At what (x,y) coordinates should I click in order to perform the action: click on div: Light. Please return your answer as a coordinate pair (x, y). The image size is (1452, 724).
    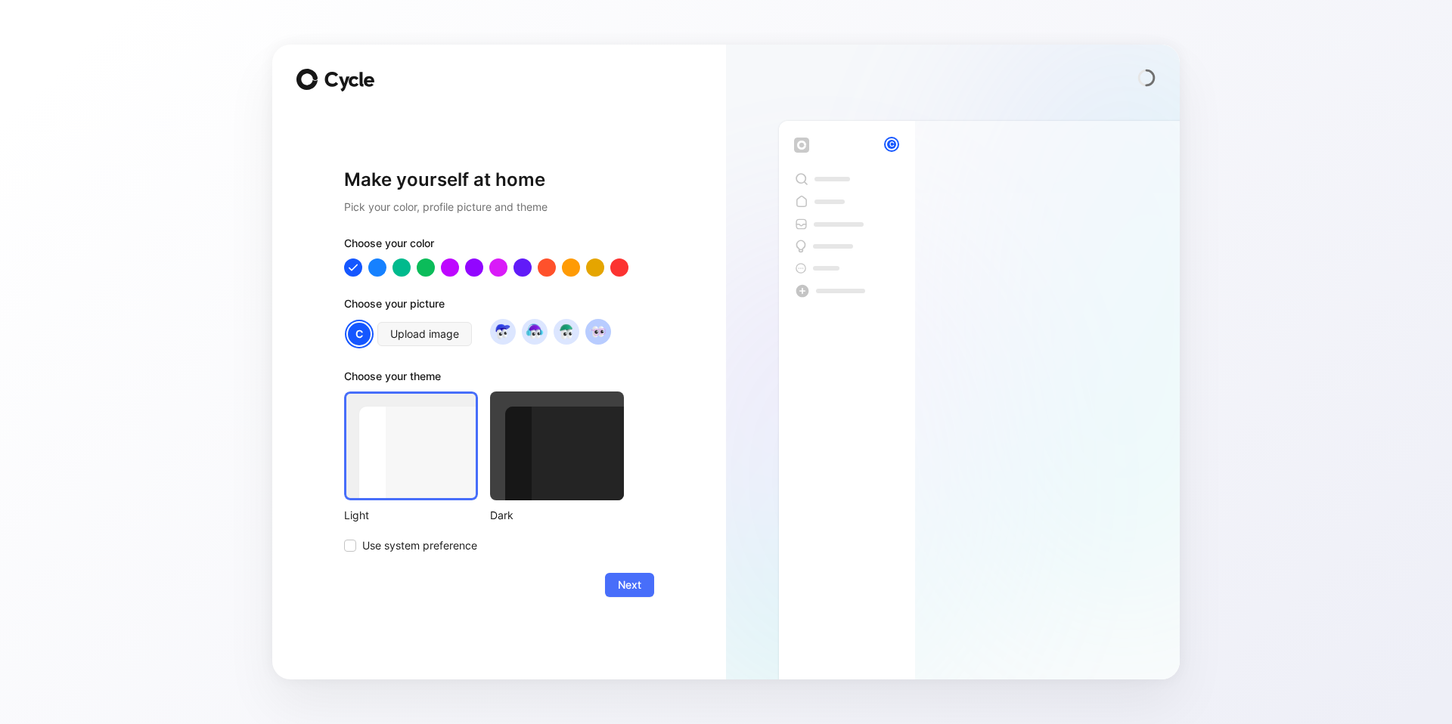
    Looking at the image, I should click on (411, 516).